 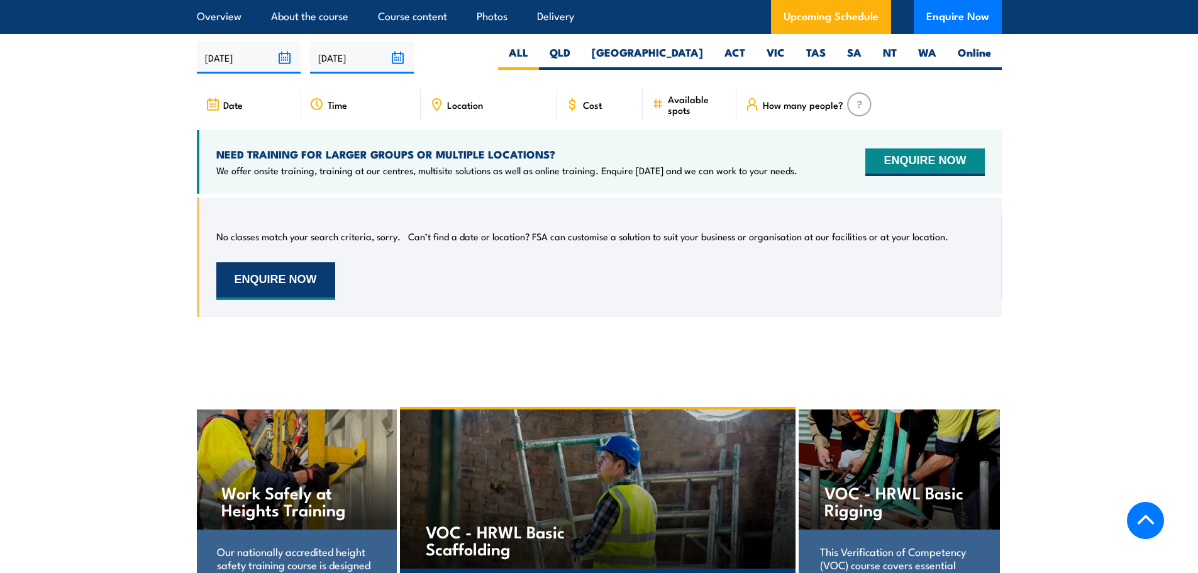 I want to click on span: How many people?, so click(x=803, y=104).